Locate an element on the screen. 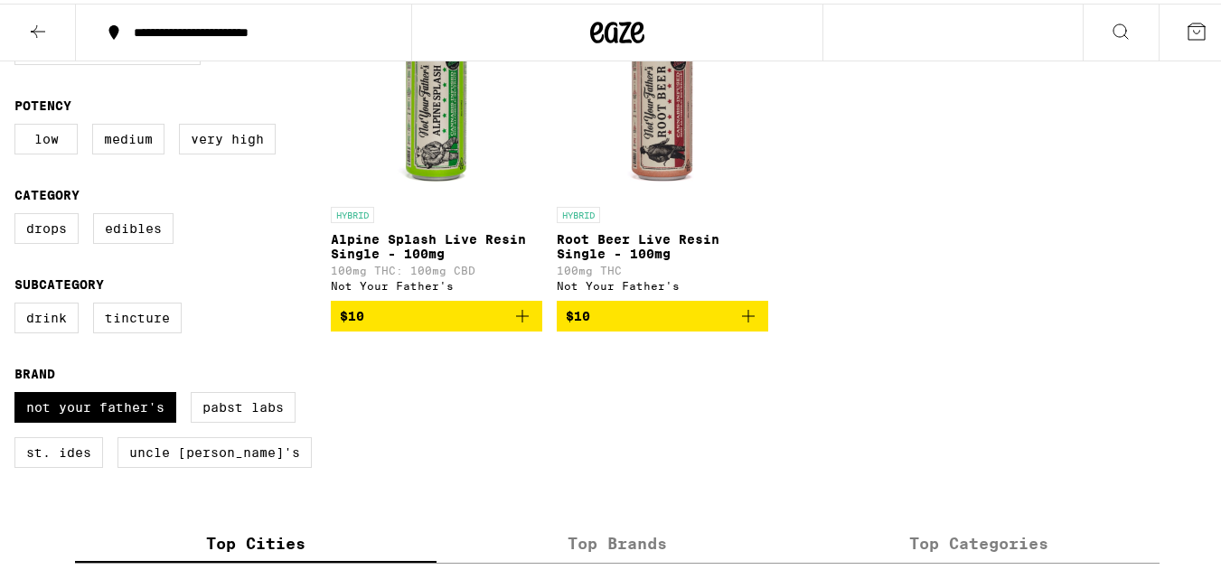  img: Not Your Father's - Root Beer Live Resin Single - 100mg is located at coordinates (662, 104).